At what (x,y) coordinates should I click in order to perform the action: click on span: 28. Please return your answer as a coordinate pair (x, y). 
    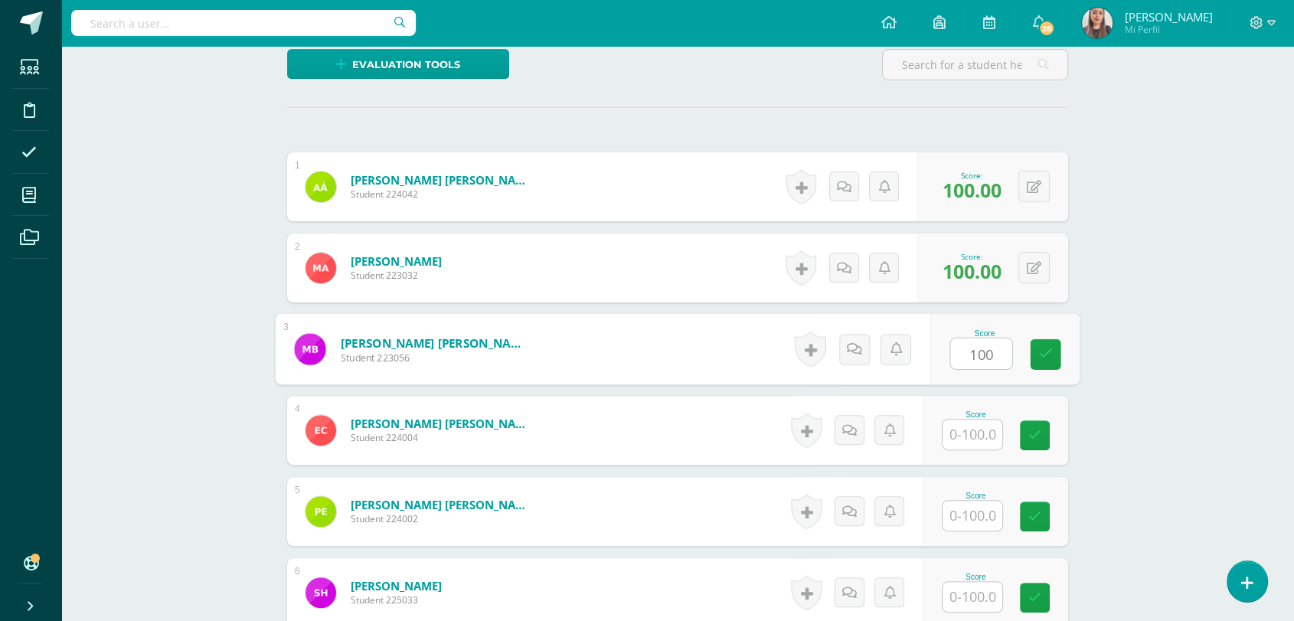
    Looking at the image, I should click on (1047, 28).